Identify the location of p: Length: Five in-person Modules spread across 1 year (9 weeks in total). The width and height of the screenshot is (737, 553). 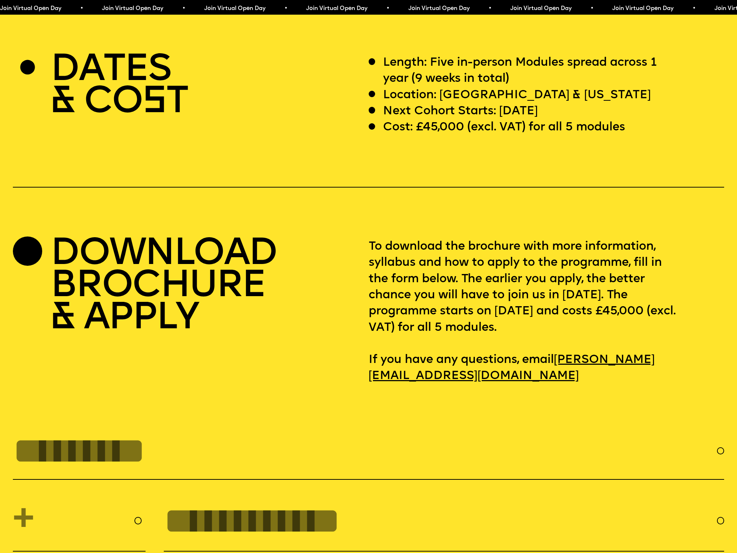
(531, 71).